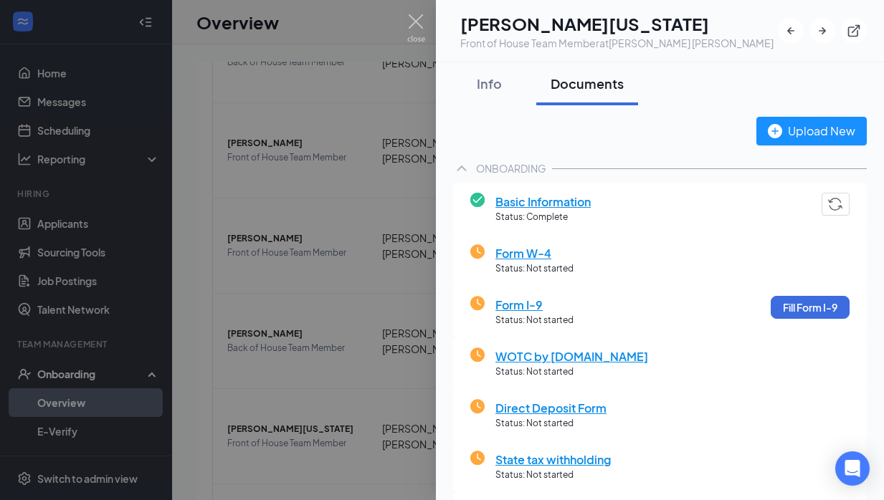  What do you see at coordinates (853, 31) in the screenshot?
I see `button: ExternalLink` at bounding box center [853, 31].